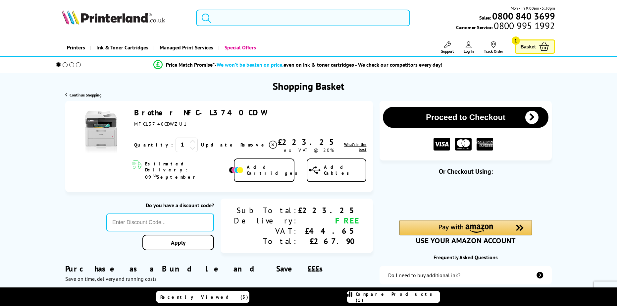 This screenshot has height=306, width=617. Describe the element at coordinates (153, 145) in the screenshot. I see `span: Quantity:` at that location.